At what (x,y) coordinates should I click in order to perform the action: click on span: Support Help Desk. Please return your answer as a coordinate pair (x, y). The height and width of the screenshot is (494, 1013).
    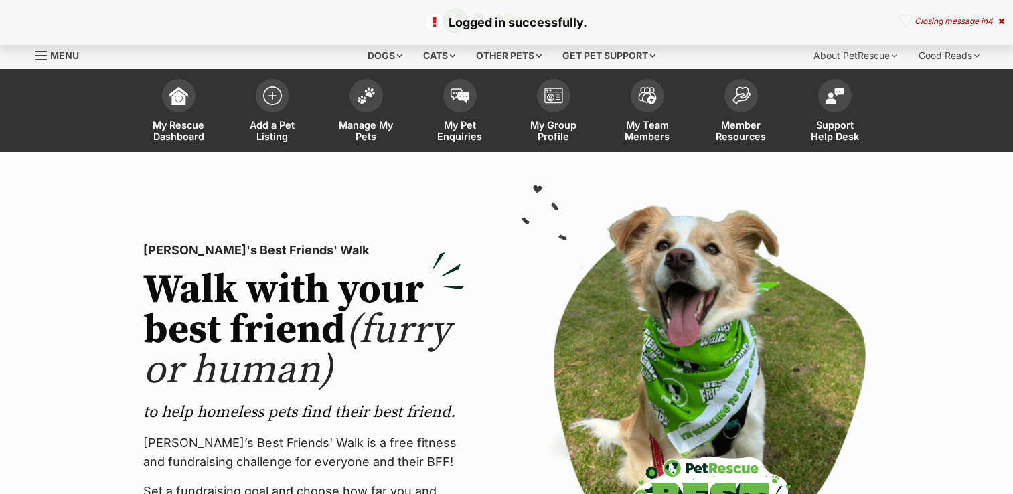
    Looking at the image, I should click on (835, 131).